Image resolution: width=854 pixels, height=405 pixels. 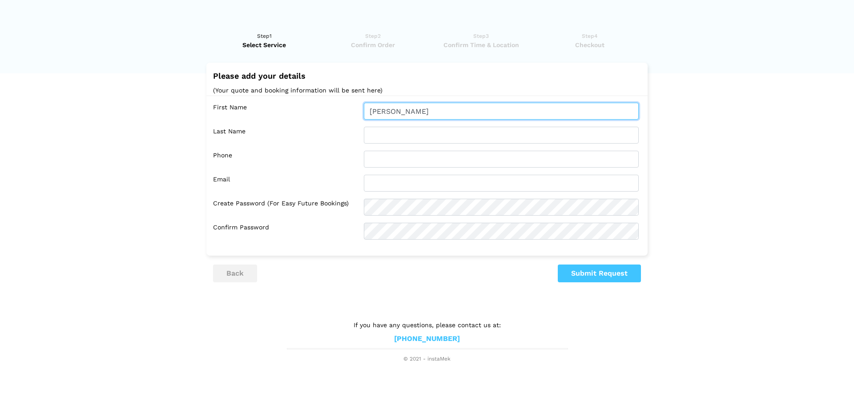 I want to click on h2: Please add your details, so click(x=427, y=76).